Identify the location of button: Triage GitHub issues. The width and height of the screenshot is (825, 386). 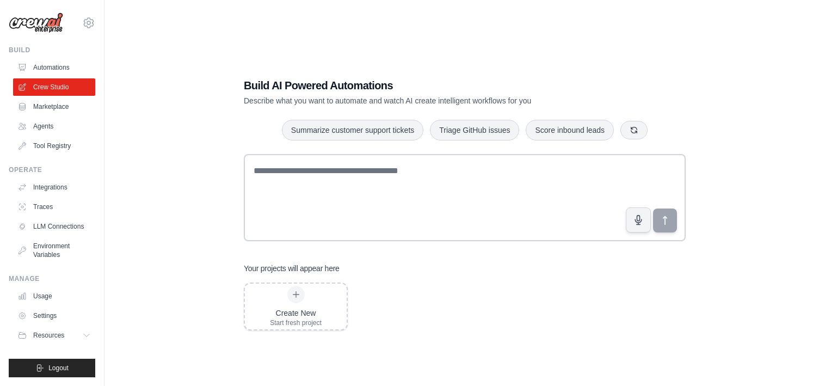
(475, 130).